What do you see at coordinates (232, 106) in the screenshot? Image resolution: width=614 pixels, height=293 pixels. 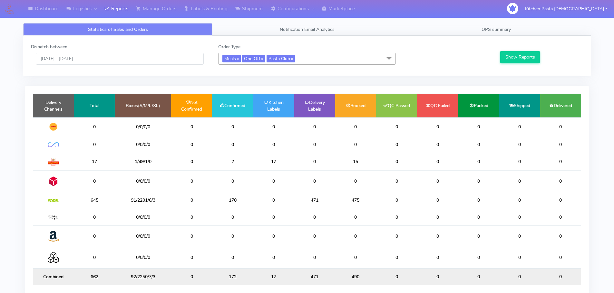 I see `td: Confirmed` at bounding box center [232, 106].